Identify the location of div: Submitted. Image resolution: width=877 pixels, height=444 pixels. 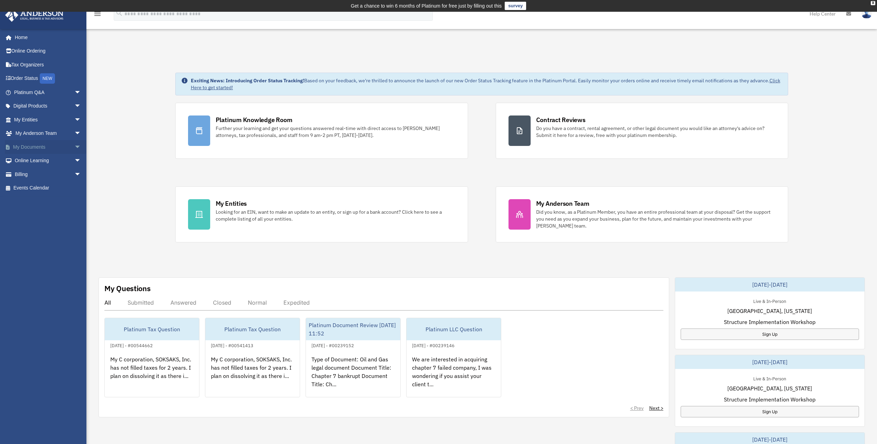
(141, 302).